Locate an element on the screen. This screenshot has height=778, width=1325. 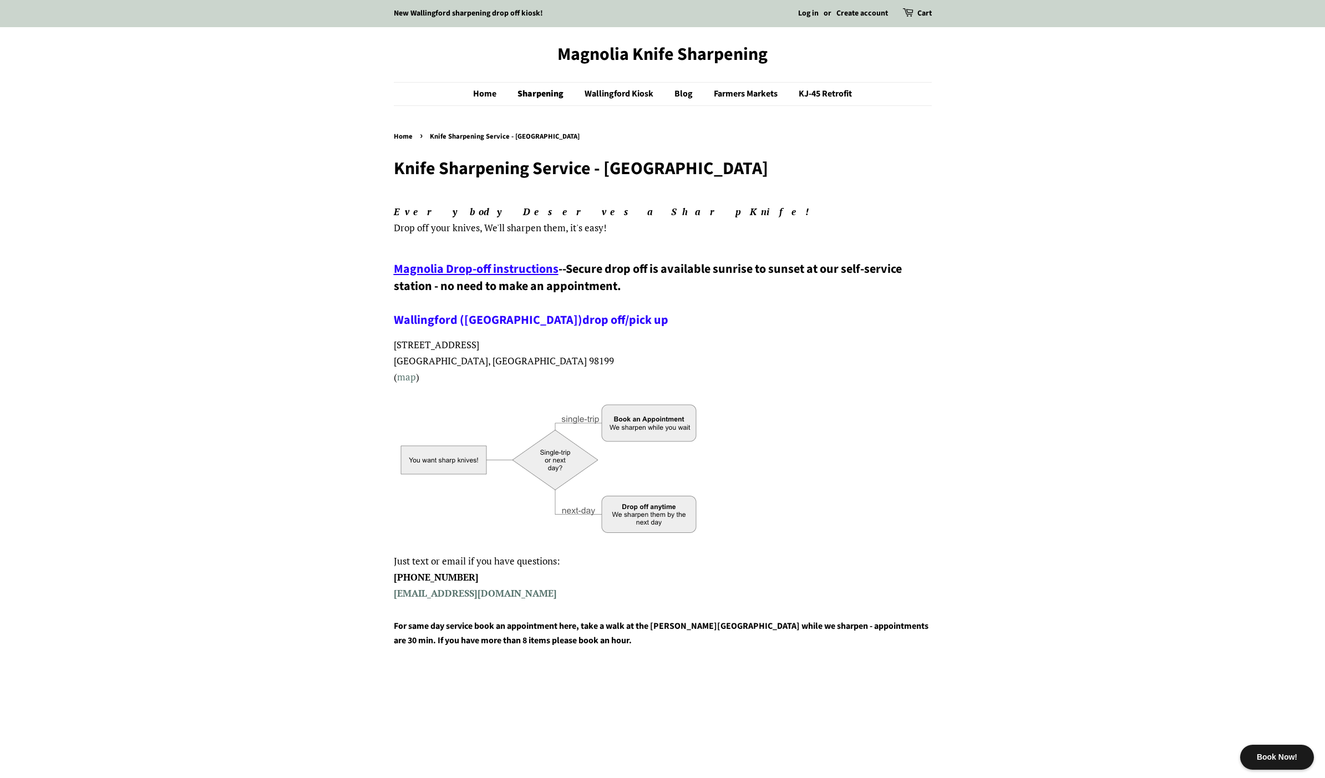
a: Farmers Markets is located at coordinates (747, 94).